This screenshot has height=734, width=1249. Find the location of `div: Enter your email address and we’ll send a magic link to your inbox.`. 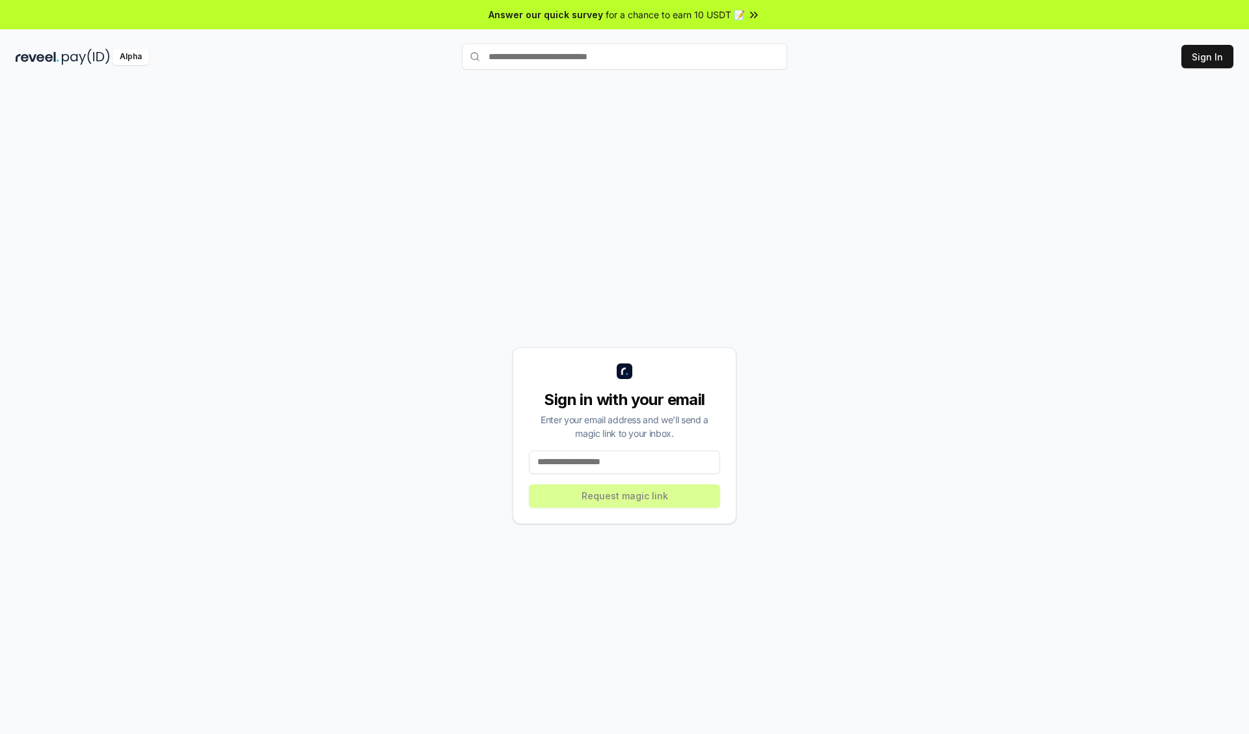

div: Enter your email address and we’ll send a magic link to your inbox. is located at coordinates (624, 427).